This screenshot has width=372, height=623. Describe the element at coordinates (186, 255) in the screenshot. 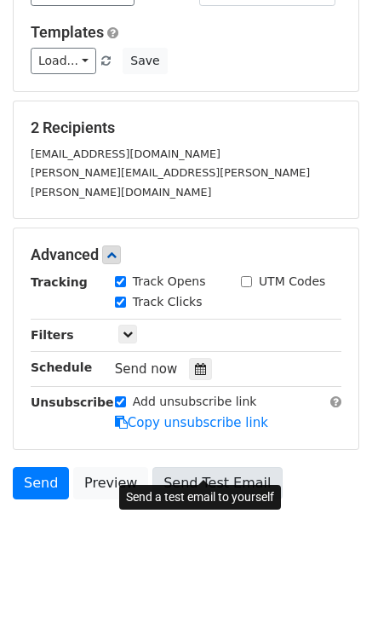

I see `h5: Advanced` at that location.